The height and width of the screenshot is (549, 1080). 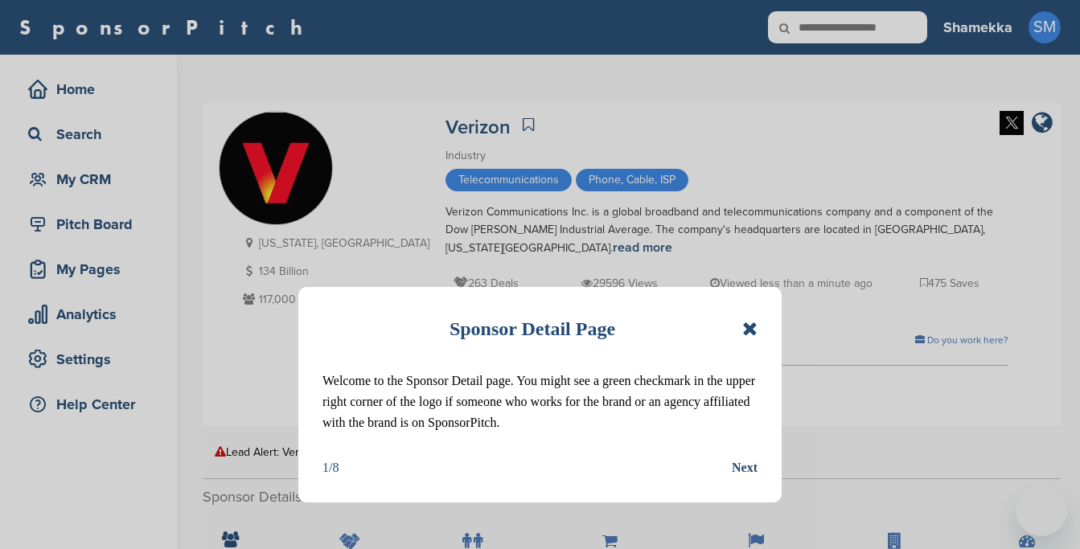 What do you see at coordinates (745, 468) in the screenshot?
I see `div: Next` at bounding box center [745, 468].